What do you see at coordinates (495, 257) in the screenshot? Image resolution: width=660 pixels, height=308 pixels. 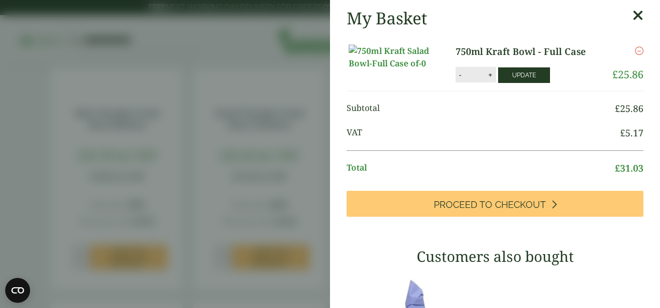 I see `h3: Customers also bought` at bounding box center [495, 257].